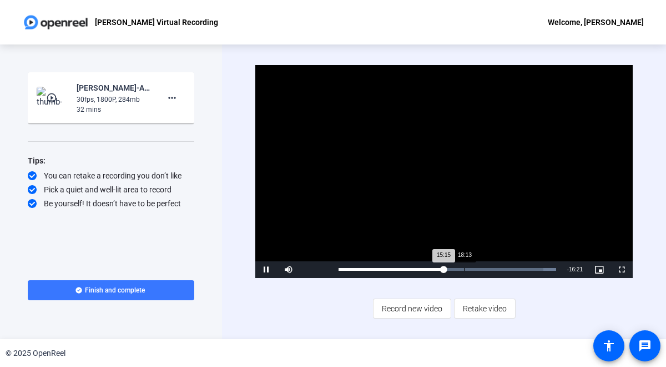  I want to click on div: Tips:, so click(111, 161).